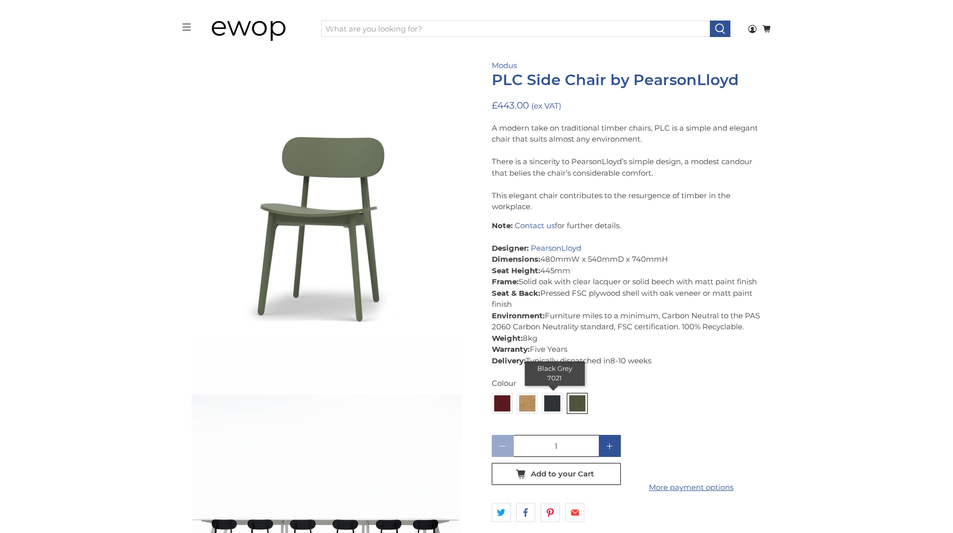  What do you see at coordinates (518, 315) in the screenshot?
I see `strong: Environment:` at bounding box center [518, 315].